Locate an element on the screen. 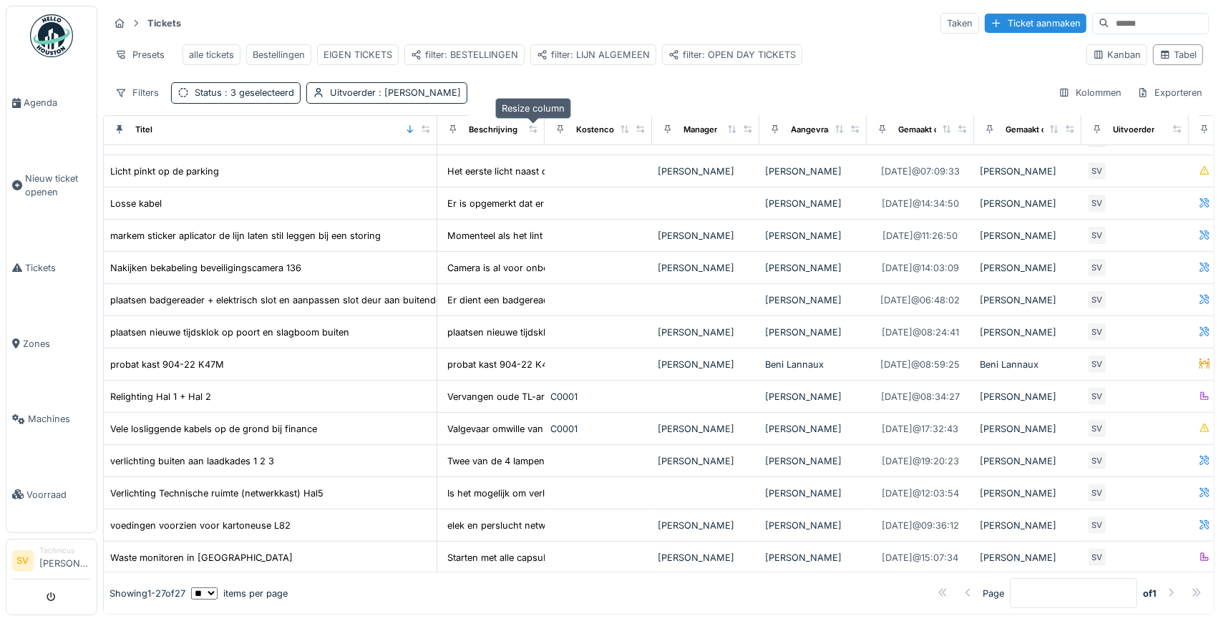 The image size is (1226, 621). span: : 3 geselecteerd is located at coordinates (258, 92).